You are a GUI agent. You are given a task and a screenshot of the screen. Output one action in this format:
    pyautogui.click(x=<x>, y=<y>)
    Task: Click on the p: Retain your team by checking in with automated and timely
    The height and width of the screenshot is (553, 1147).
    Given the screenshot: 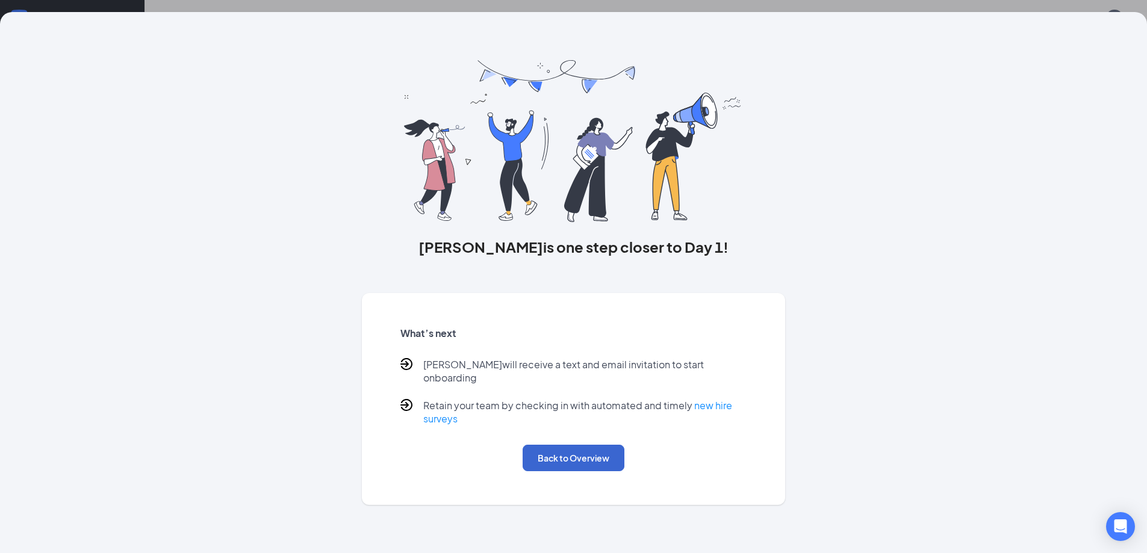 What is the action you would take?
    pyautogui.click(x=585, y=412)
    